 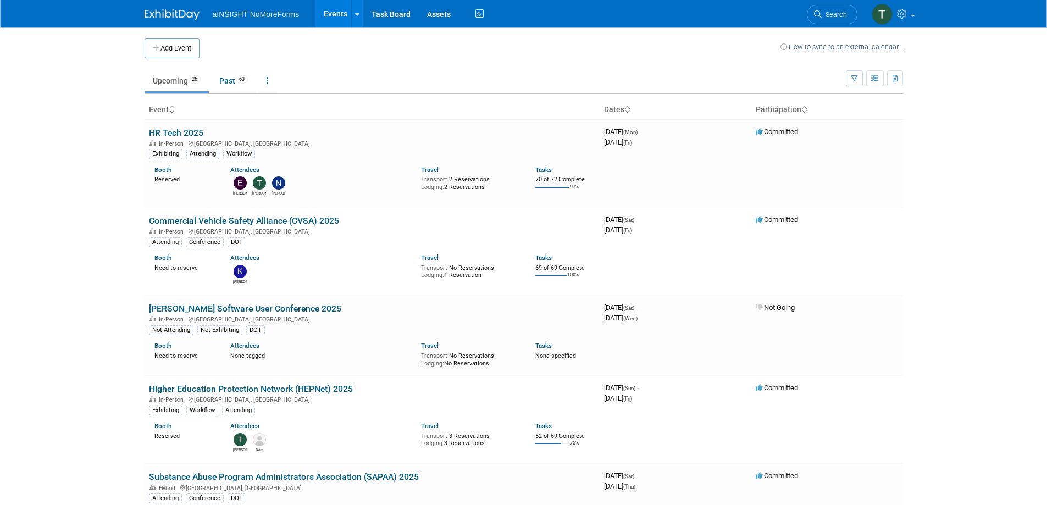 I want to click on span: (Sat), so click(x=629, y=476).